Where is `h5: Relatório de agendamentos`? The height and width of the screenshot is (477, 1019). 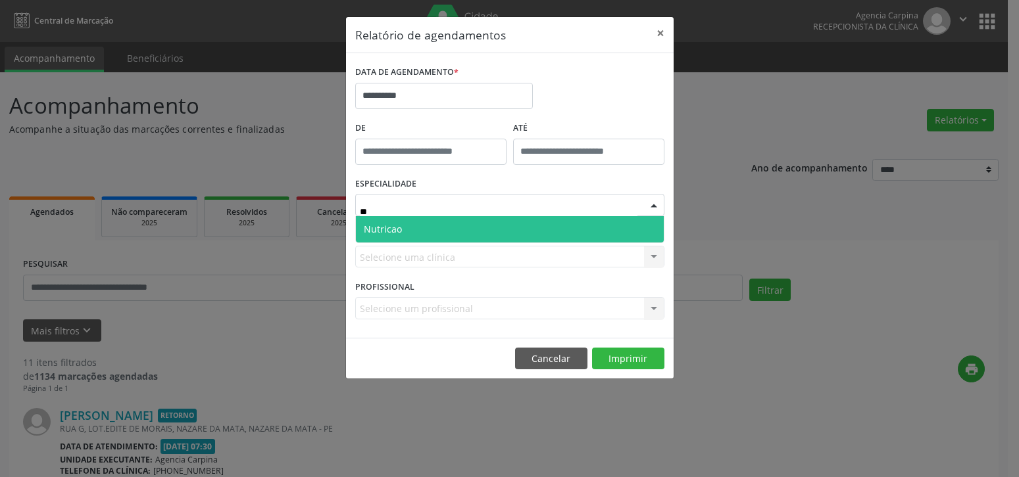 h5: Relatório de agendamentos is located at coordinates (430, 35).